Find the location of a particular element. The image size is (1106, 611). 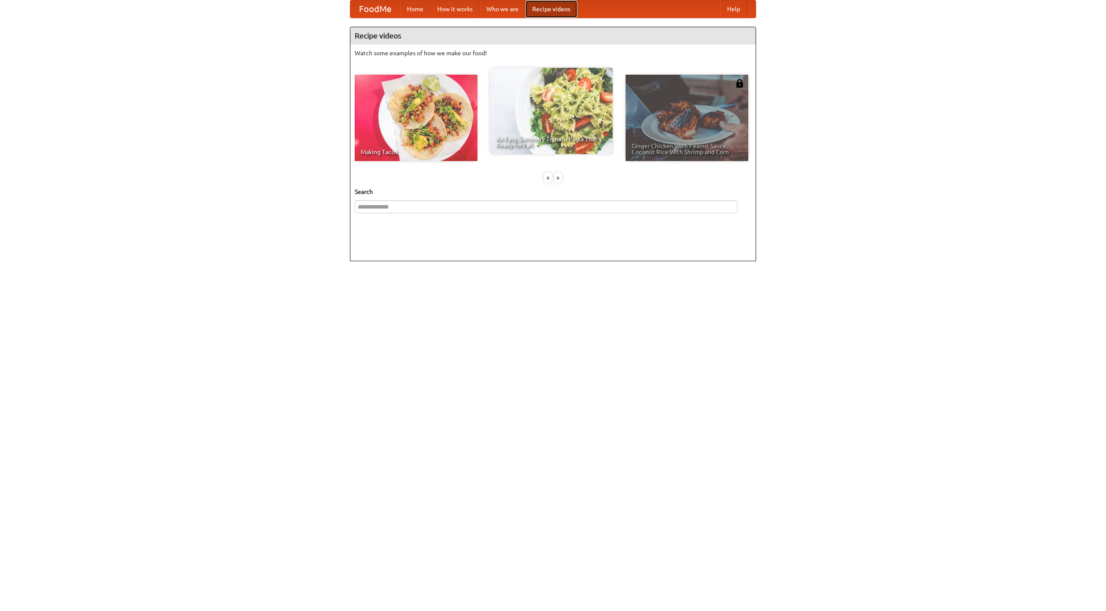

a: Making Tacos is located at coordinates (416, 118).